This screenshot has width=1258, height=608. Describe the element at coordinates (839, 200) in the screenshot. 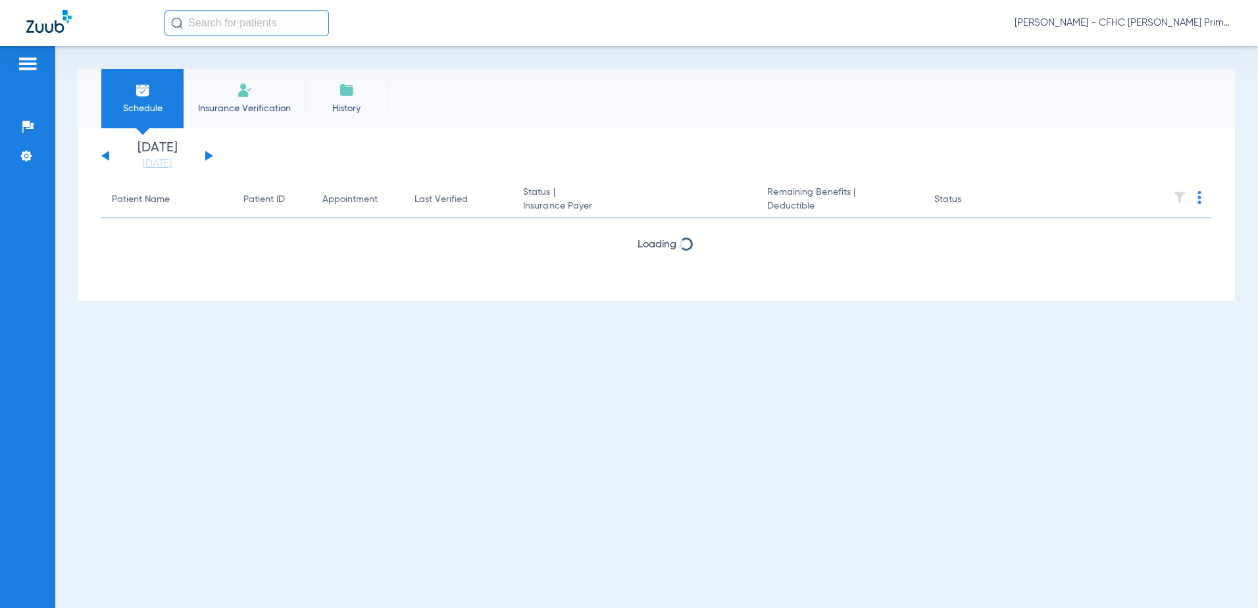

I see `th: Remaining Benefits |` at that location.